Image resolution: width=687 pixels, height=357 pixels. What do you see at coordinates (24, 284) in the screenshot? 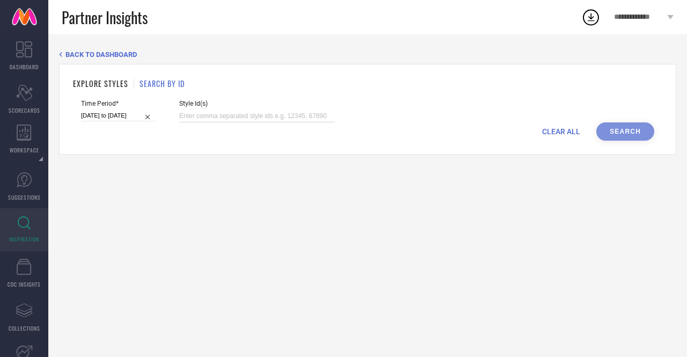
I see `span: CDC INSIGHTS` at bounding box center [24, 284].